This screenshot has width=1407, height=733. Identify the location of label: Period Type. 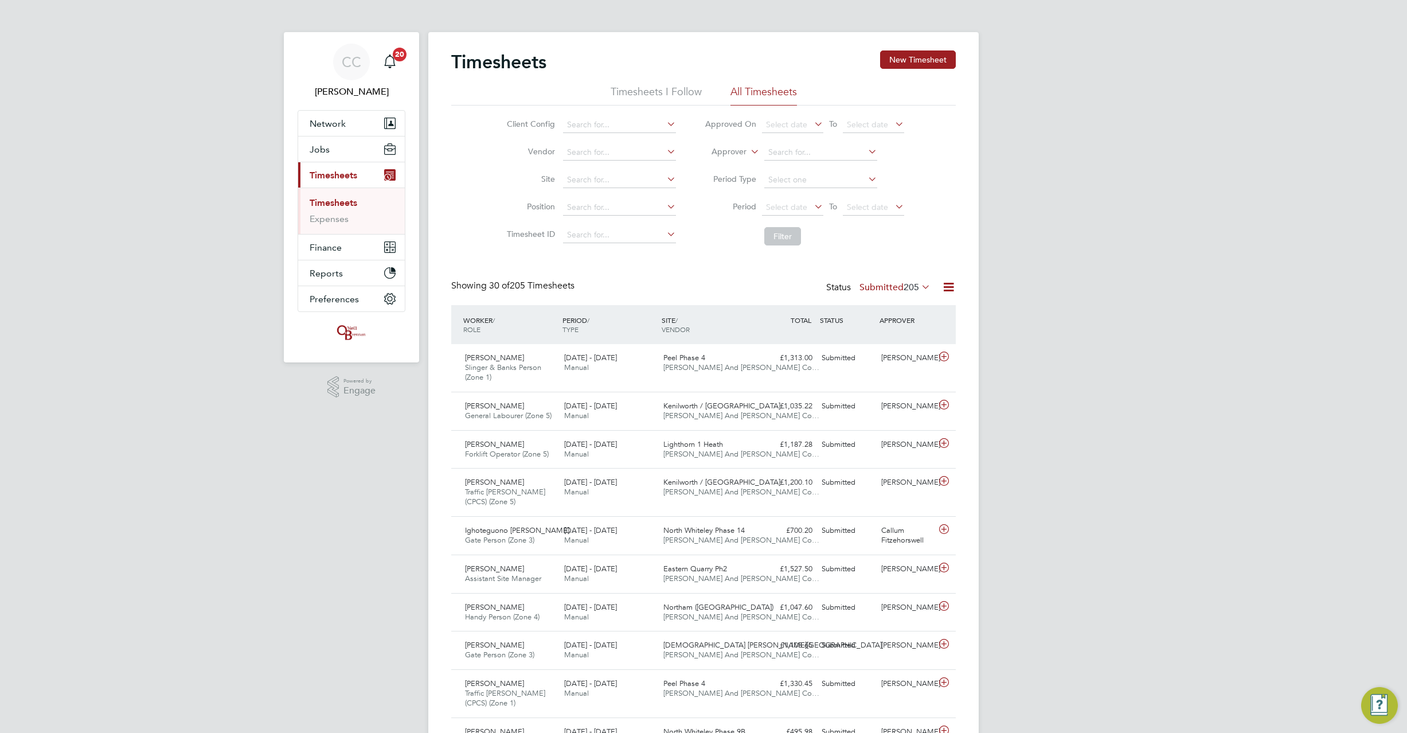
(730, 179).